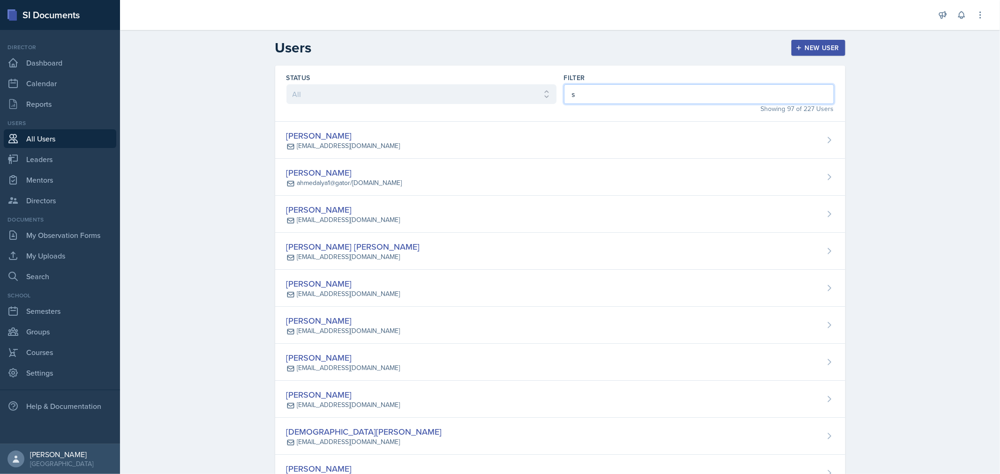 The height and width of the screenshot is (474, 1000). I want to click on h2: Users, so click(293, 48).